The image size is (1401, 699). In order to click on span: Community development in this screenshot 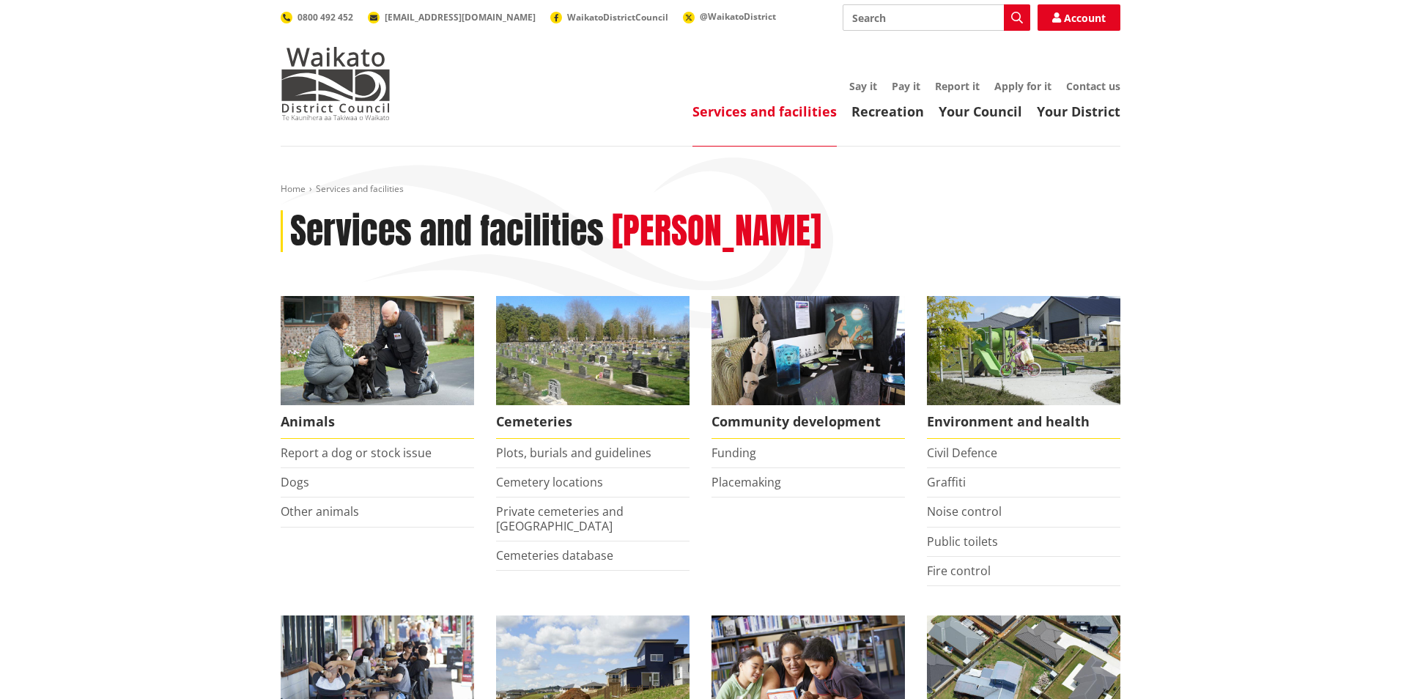, I will do `click(808, 422)`.